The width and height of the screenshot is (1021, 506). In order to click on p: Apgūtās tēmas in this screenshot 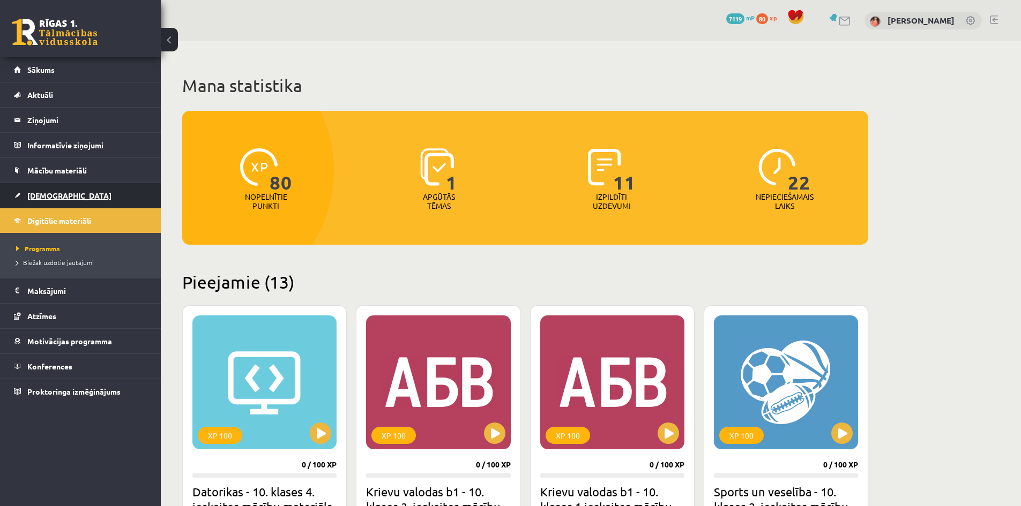, I will do `click(439, 201)`.